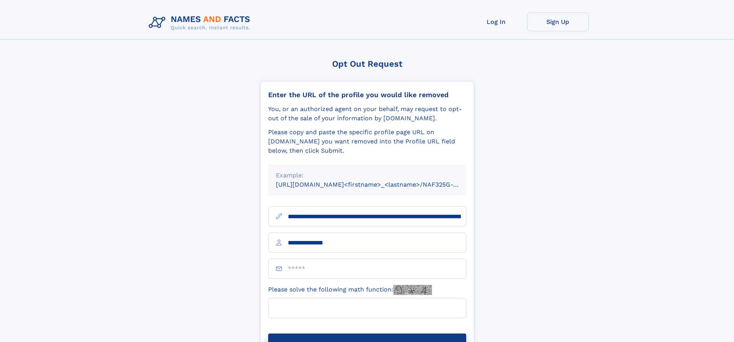 This screenshot has width=734, height=342. I want to click on div: Enter the URL of the profile you would like removed, so click(367, 95).